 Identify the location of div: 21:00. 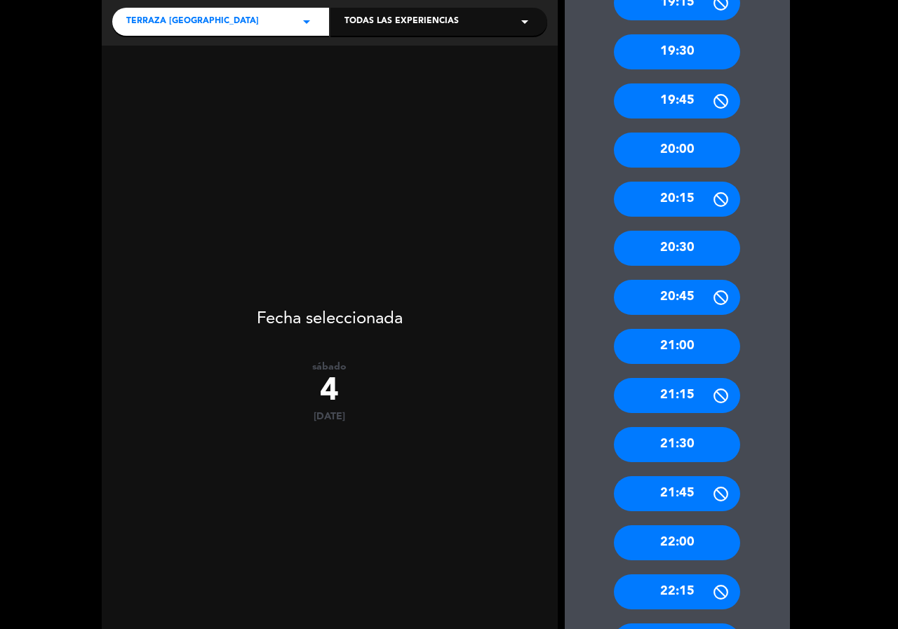
(677, 347).